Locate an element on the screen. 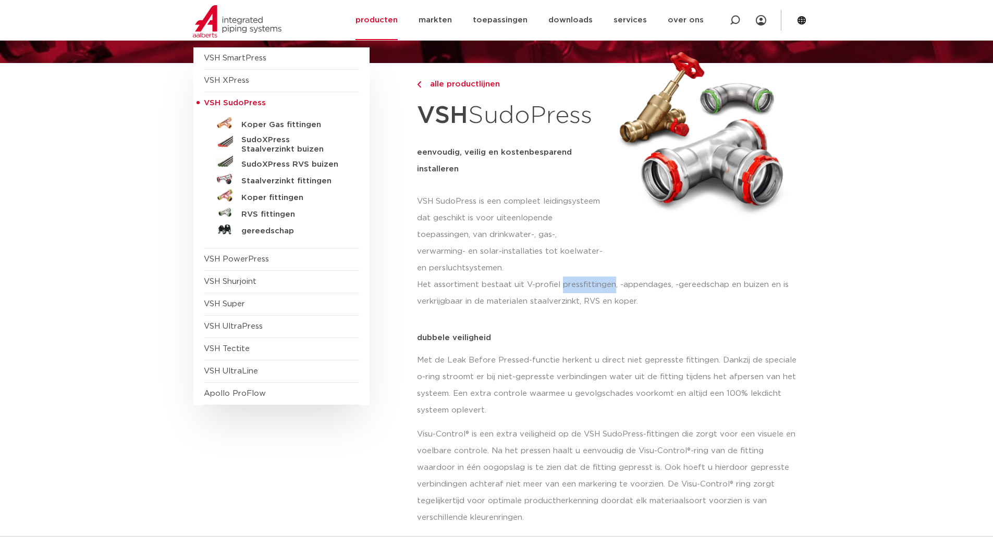 This screenshot has height=537, width=993. p: Visu-Control® is een extra veiligheid op de VSH SudoPress-fittingen die zorgt voor een visuele en... is located at coordinates (608, 476).